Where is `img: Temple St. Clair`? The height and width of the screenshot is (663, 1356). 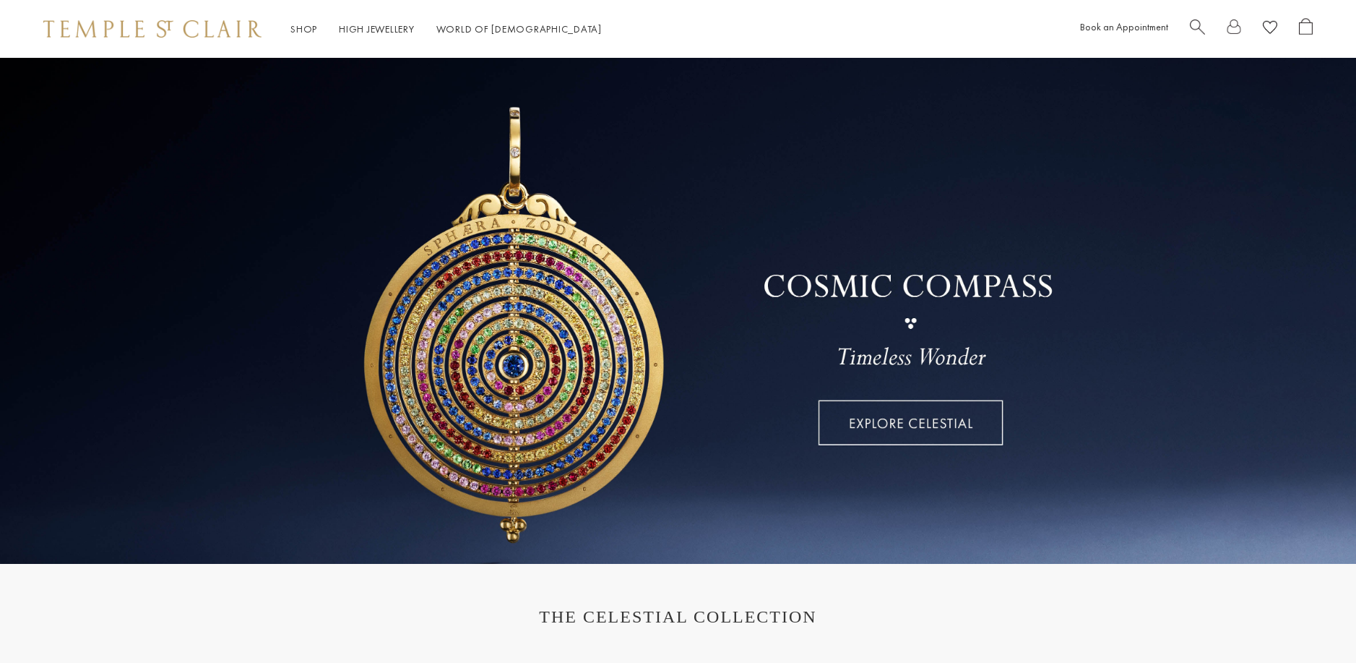
img: Temple St. Clair is located at coordinates (152, 29).